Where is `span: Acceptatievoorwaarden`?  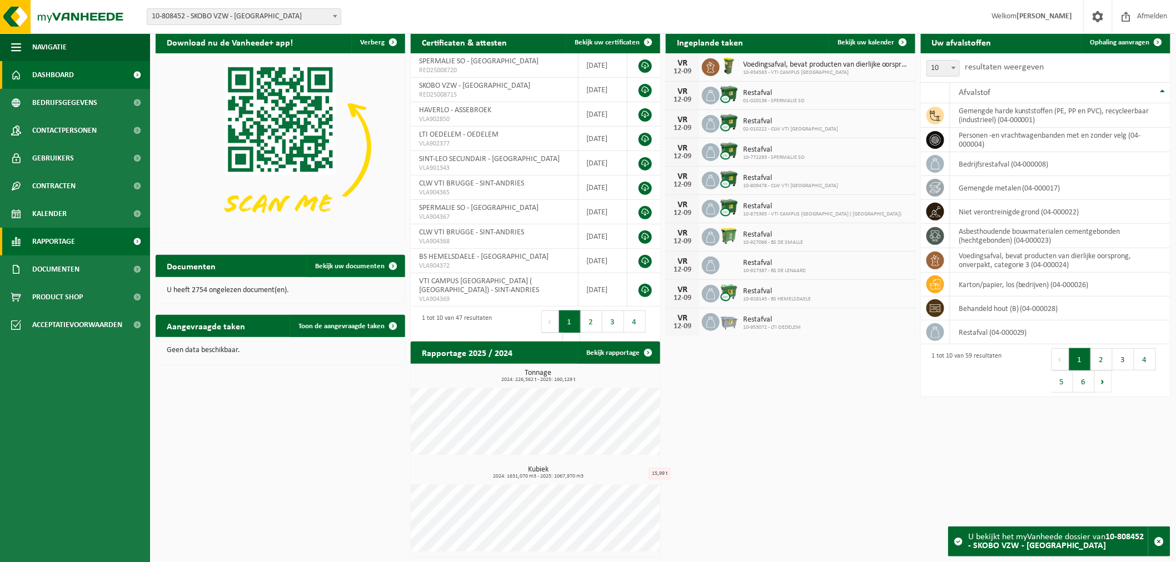 span: Acceptatievoorwaarden is located at coordinates (77, 325).